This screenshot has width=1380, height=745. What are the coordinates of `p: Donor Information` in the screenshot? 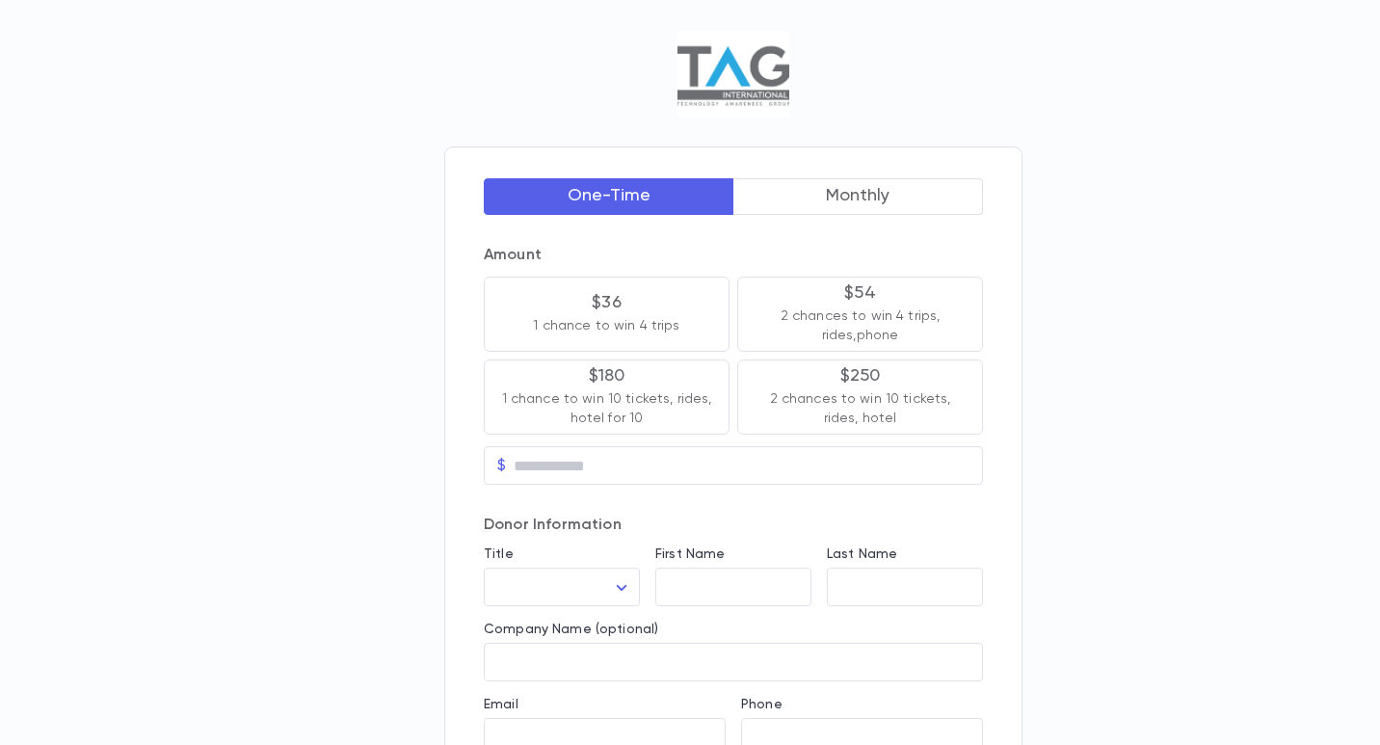 It's located at (733, 525).